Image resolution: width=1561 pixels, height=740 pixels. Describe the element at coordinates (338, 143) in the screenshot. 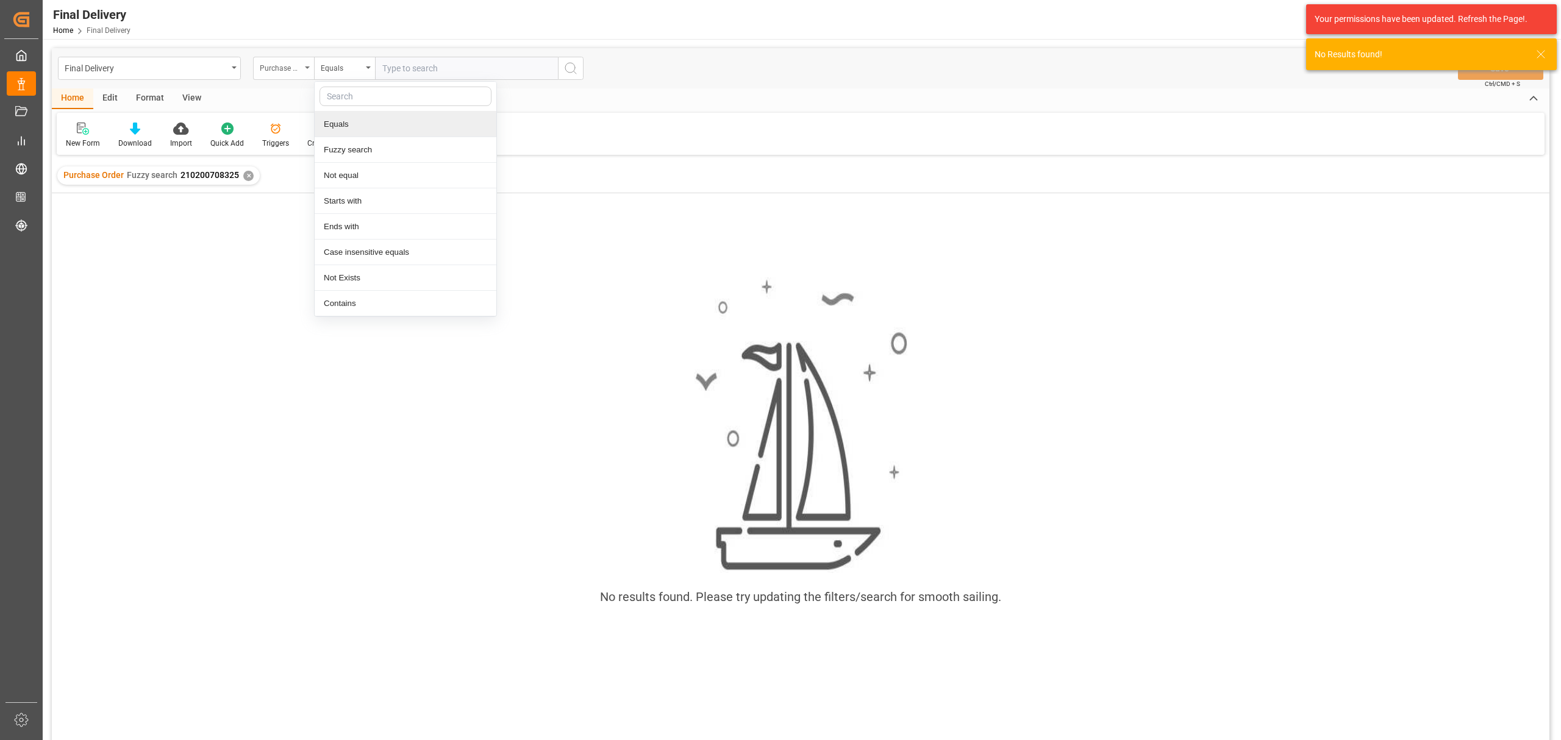

I see `div: Create Additionals` at that location.